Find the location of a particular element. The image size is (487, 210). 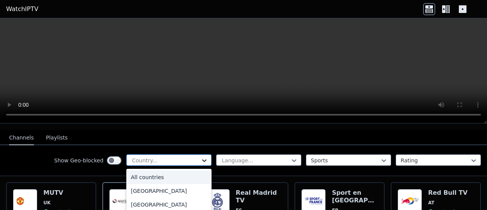

button: Channels is located at coordinates (21, 138).